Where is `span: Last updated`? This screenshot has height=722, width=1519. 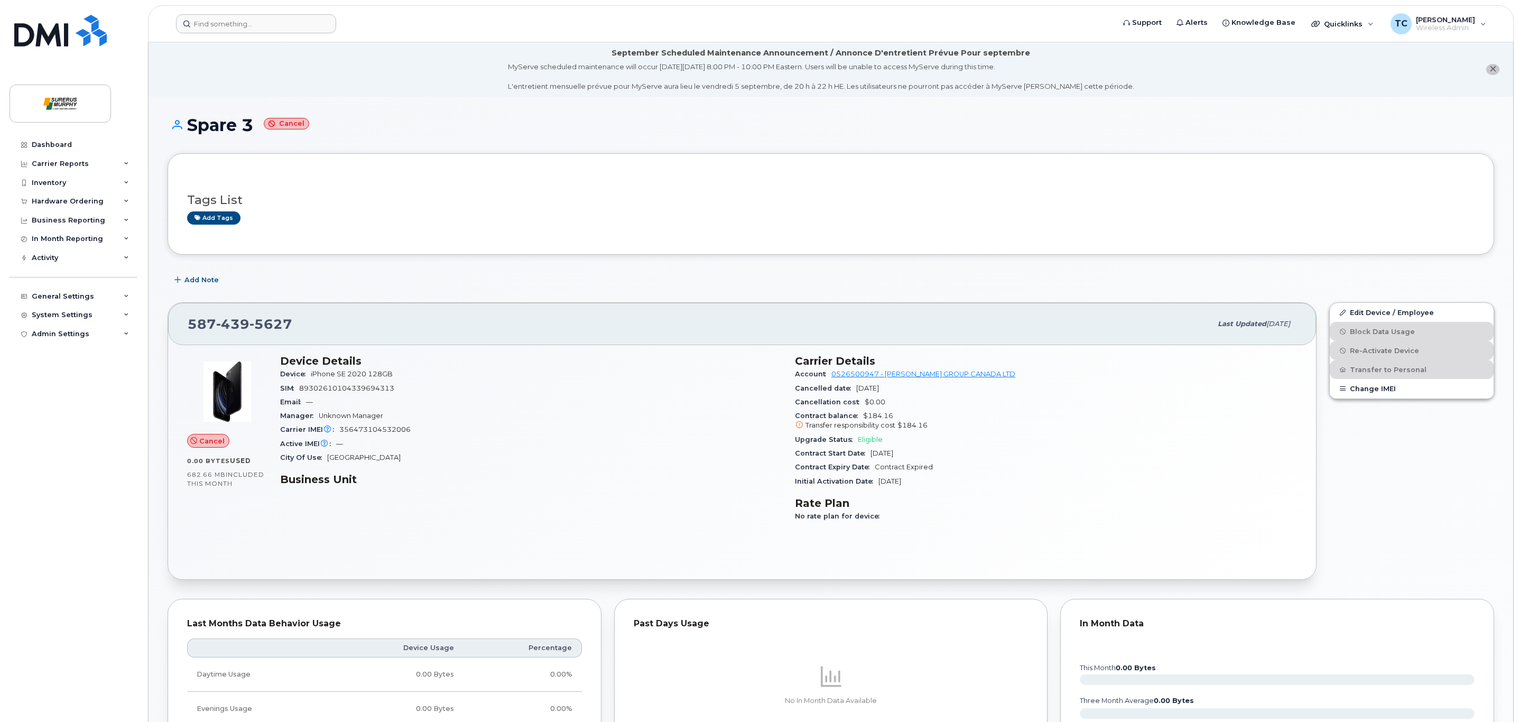
span: Last updated is located at coordinates (1242, 324).